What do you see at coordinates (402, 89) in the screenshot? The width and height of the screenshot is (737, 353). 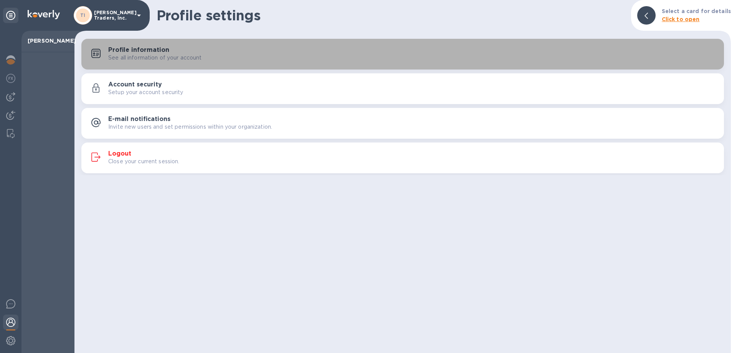 I see `button: Account securitySetup your account security` at bounding box center [402, 89].